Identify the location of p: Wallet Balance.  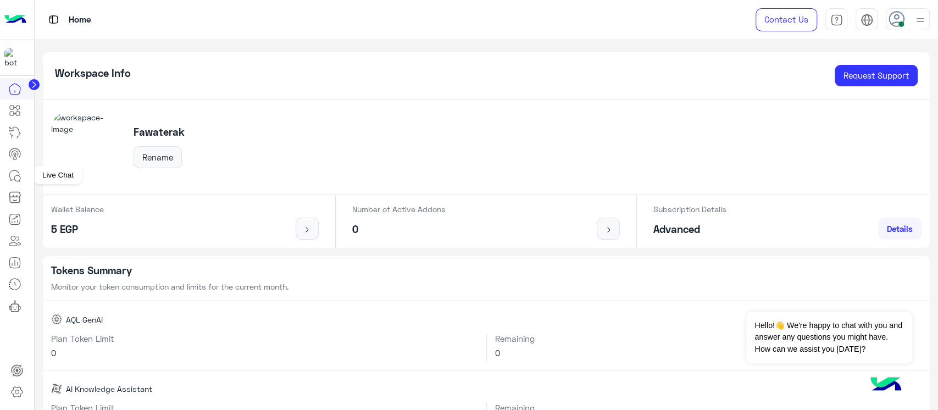
(77, 209).